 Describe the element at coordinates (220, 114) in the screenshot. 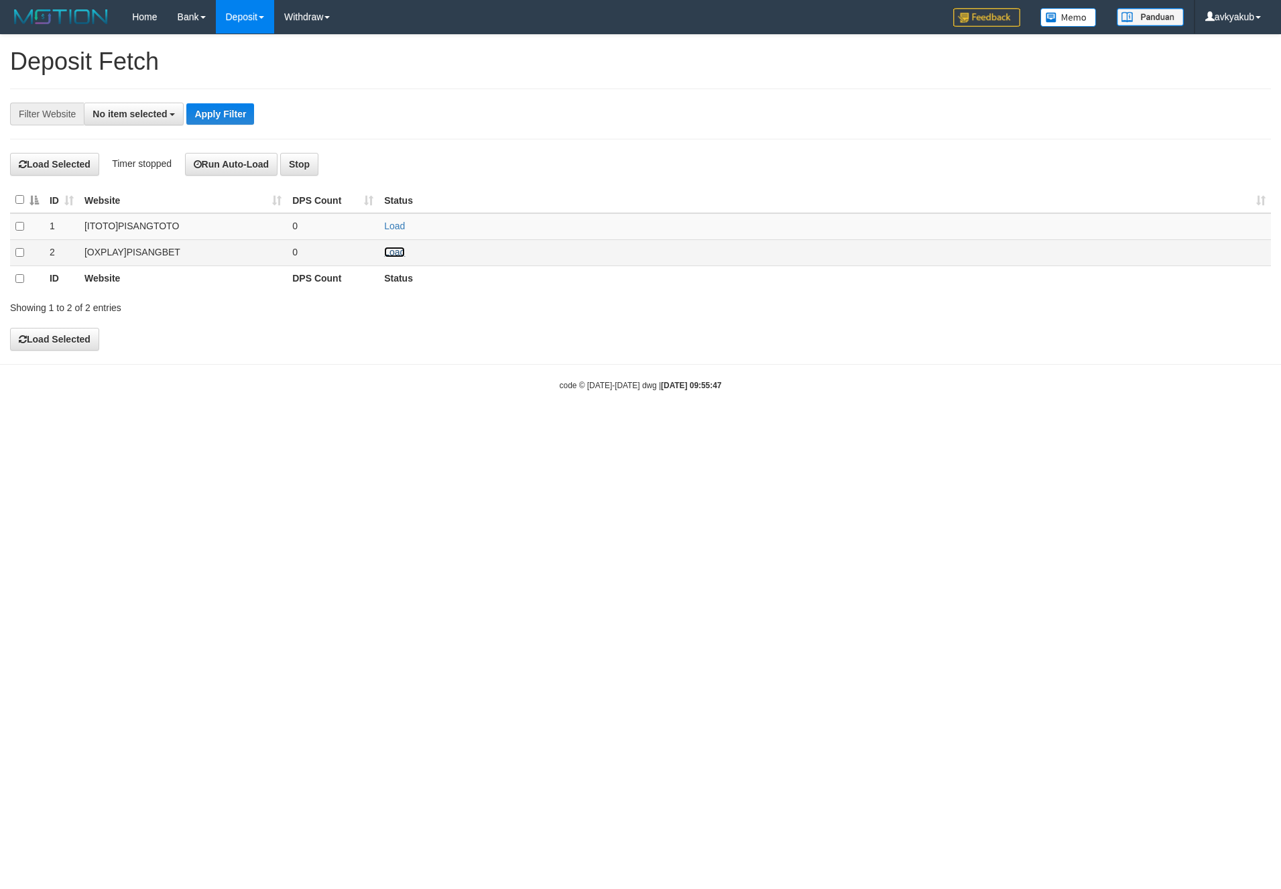

I see `button: Apply Filter` at that location.